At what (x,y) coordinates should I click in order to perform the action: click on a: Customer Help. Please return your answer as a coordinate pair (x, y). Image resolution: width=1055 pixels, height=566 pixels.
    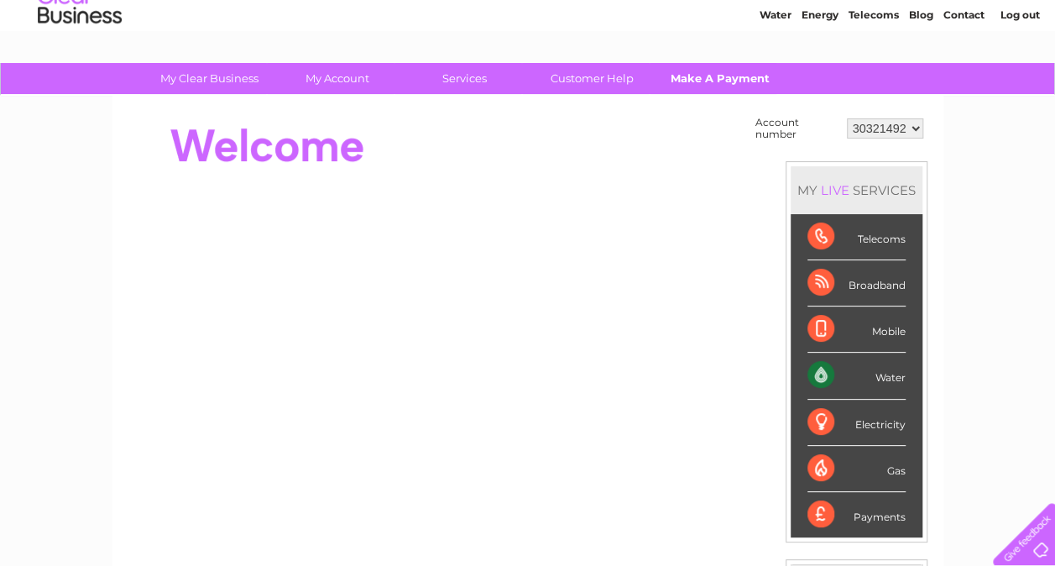
    Looking at the image, I should click on (592, 78).